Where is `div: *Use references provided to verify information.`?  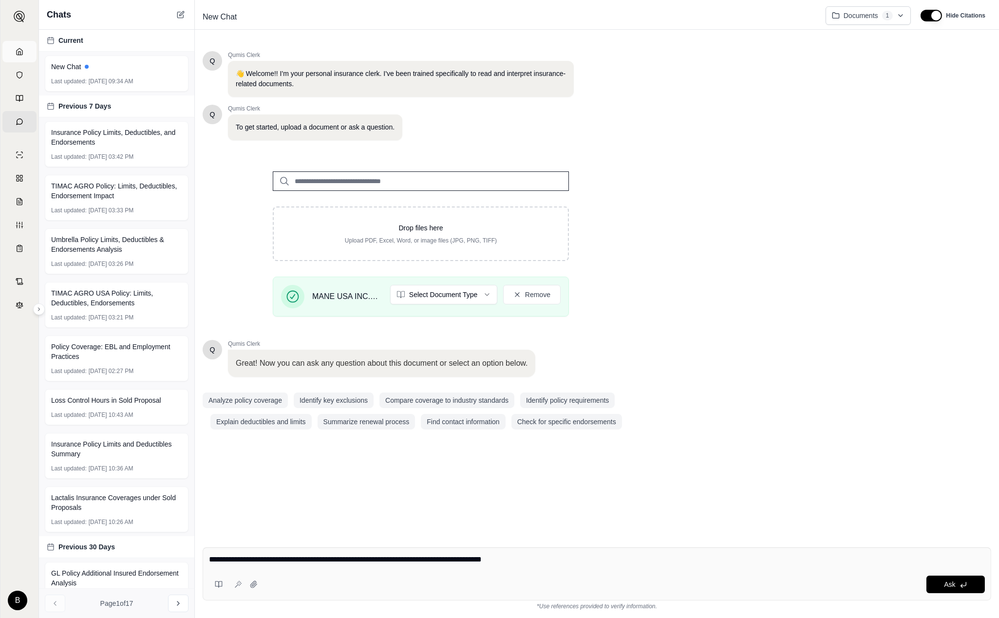
div: *Use references provided to verify information. is located at coordinates (597, 605).